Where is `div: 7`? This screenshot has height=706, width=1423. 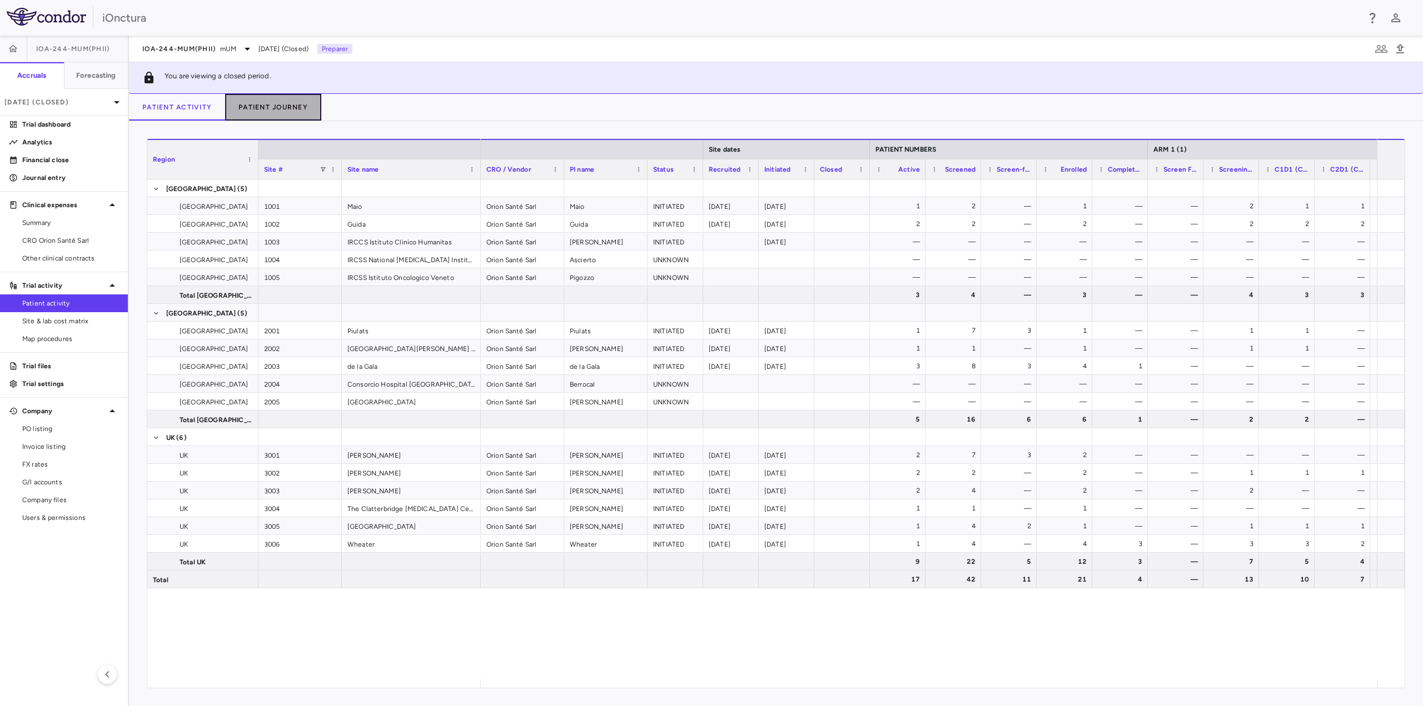 div: 7 is located at coordinates (955, 331).